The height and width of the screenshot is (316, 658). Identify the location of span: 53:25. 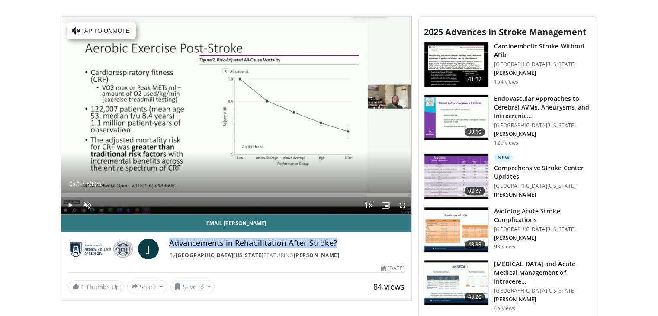
(93, 184).